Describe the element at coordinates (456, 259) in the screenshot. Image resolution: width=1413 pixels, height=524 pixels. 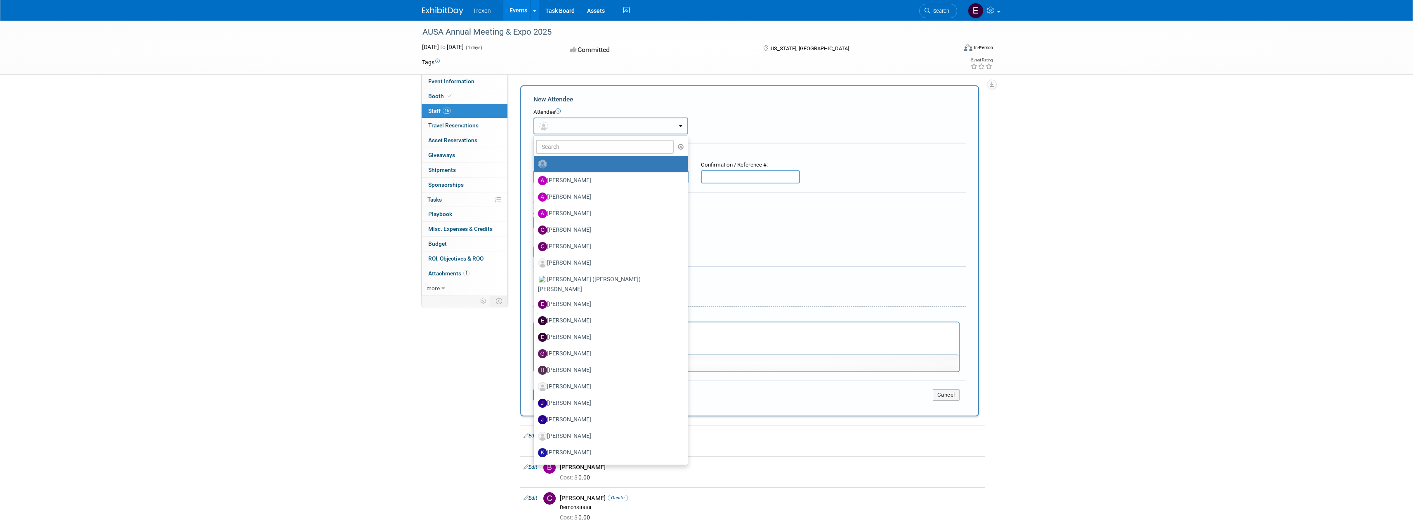
I see `span: ROI, Objectives & ROO` at that location.